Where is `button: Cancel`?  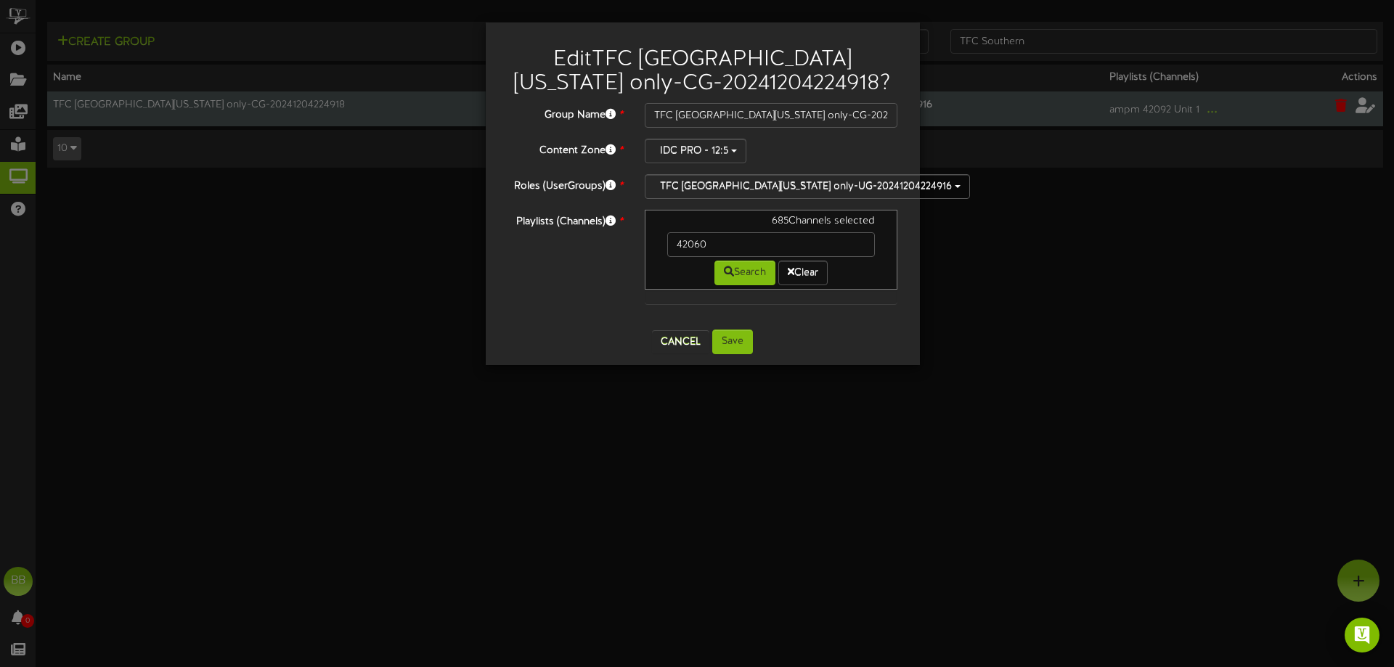
button: Cancel is located at coordinates (680, 342).